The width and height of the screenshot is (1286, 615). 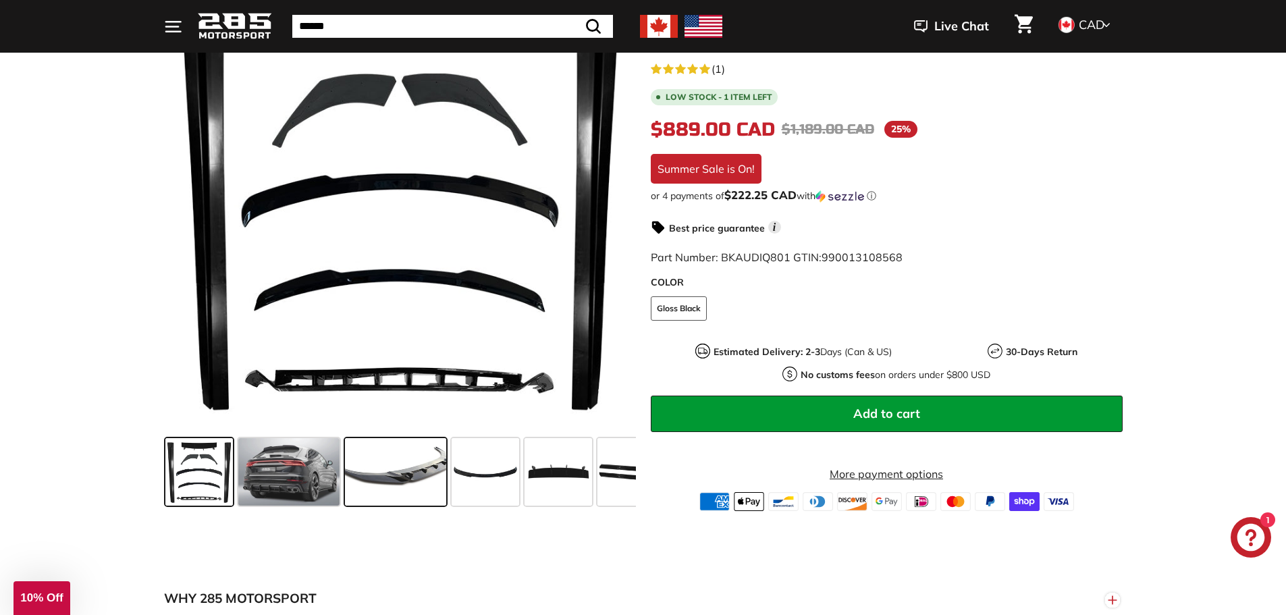 I want to click on span: i, so click(x=774, y=227).